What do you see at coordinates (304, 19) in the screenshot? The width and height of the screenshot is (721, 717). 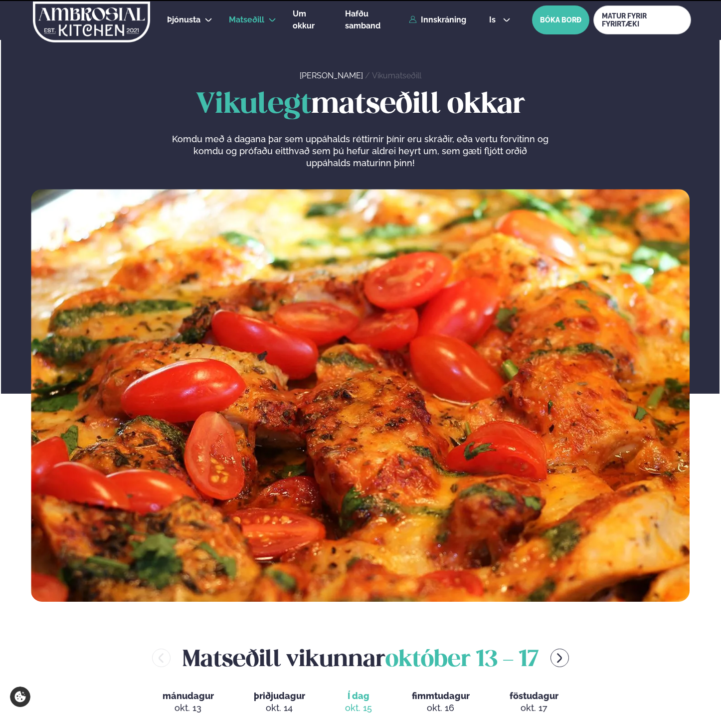 I see `span: Um okkur` at bounding box center [304, 19].